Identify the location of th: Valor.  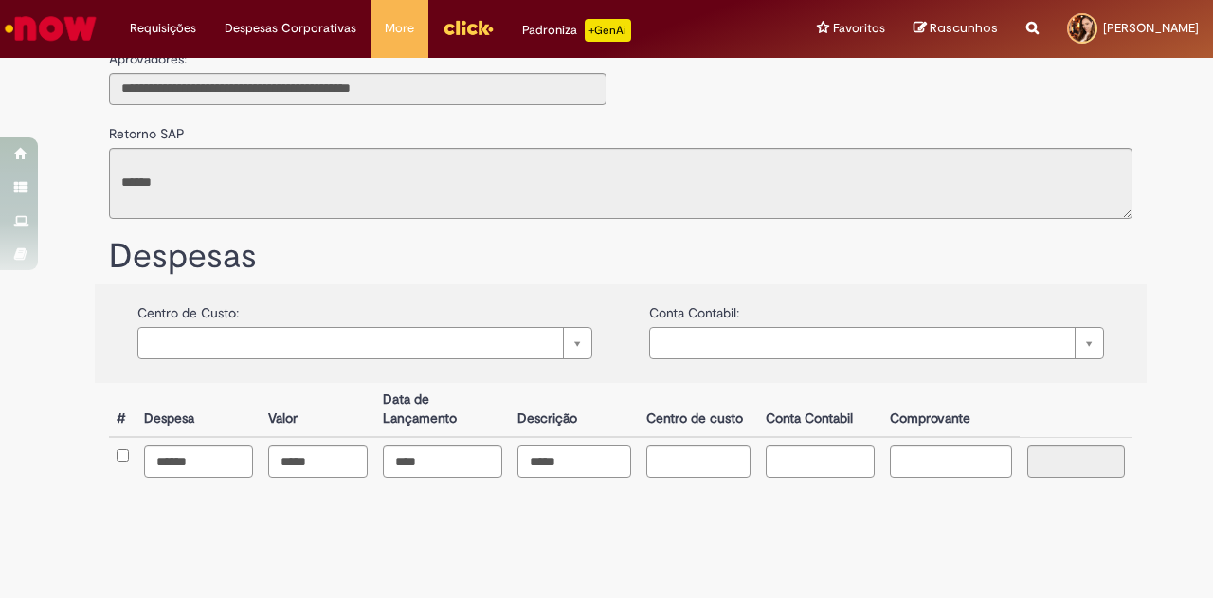
(317, 409).